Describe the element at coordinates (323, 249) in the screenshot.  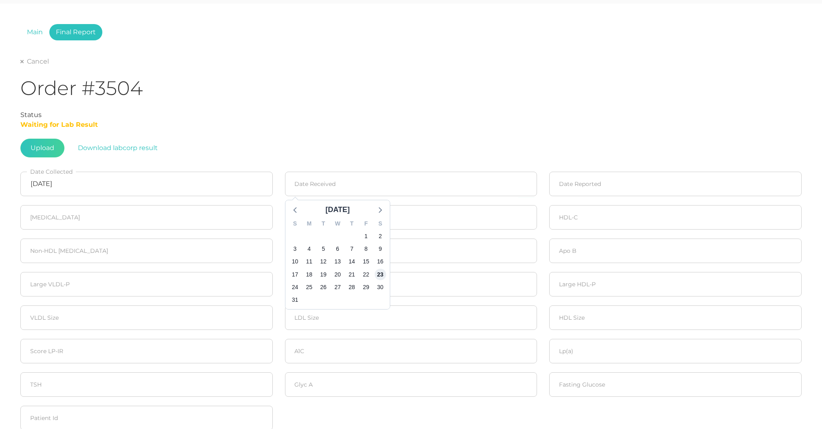
I see `span: Tuesday, August 5, 2025` at that location.